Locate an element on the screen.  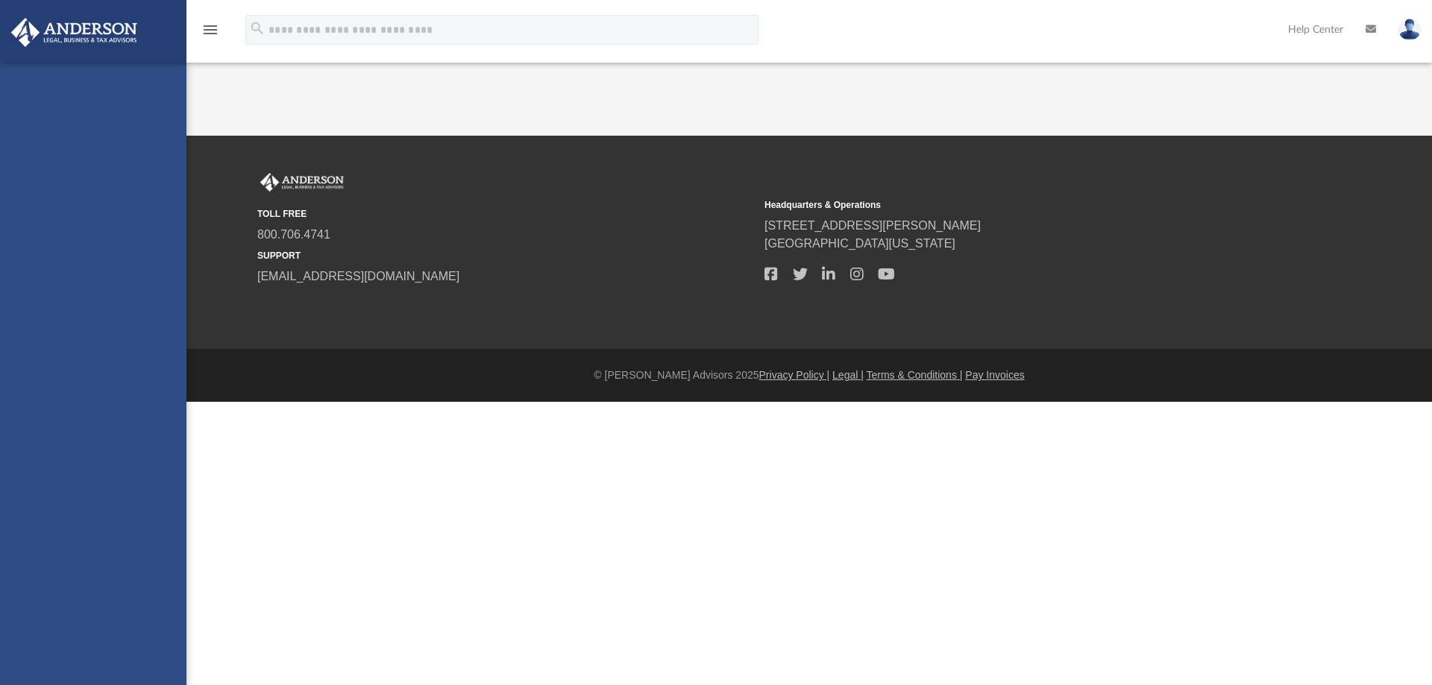
a: Pay Invoices is located at coordinates (994, 375).